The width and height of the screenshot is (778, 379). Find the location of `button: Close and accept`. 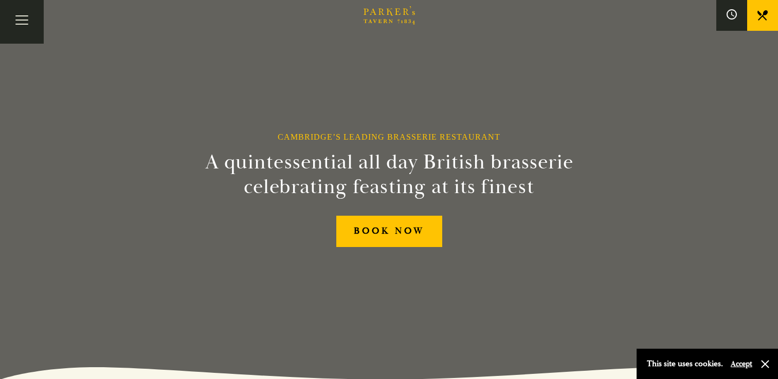

button: Close and accept is located at coordinates (765, 365).